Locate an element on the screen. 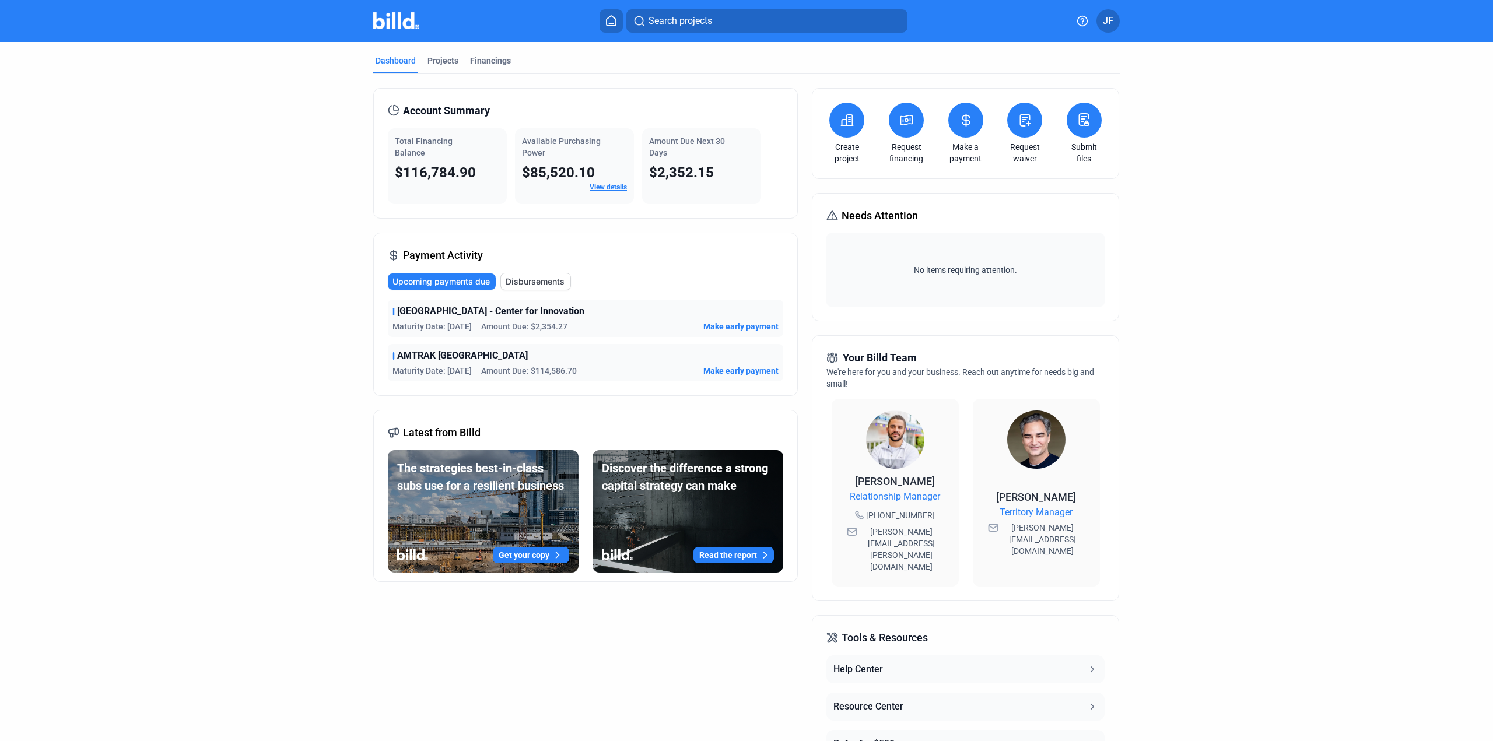 The image size is (1493, 741). span: Amount Due: $114,586.70 is located at coordinates (529, 371).